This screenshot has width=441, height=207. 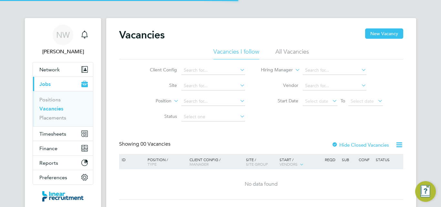 What do you see at coordinates (292, 54) in the screenshot?
I see `li: All Vacancies` at bounding box center [292, 54].